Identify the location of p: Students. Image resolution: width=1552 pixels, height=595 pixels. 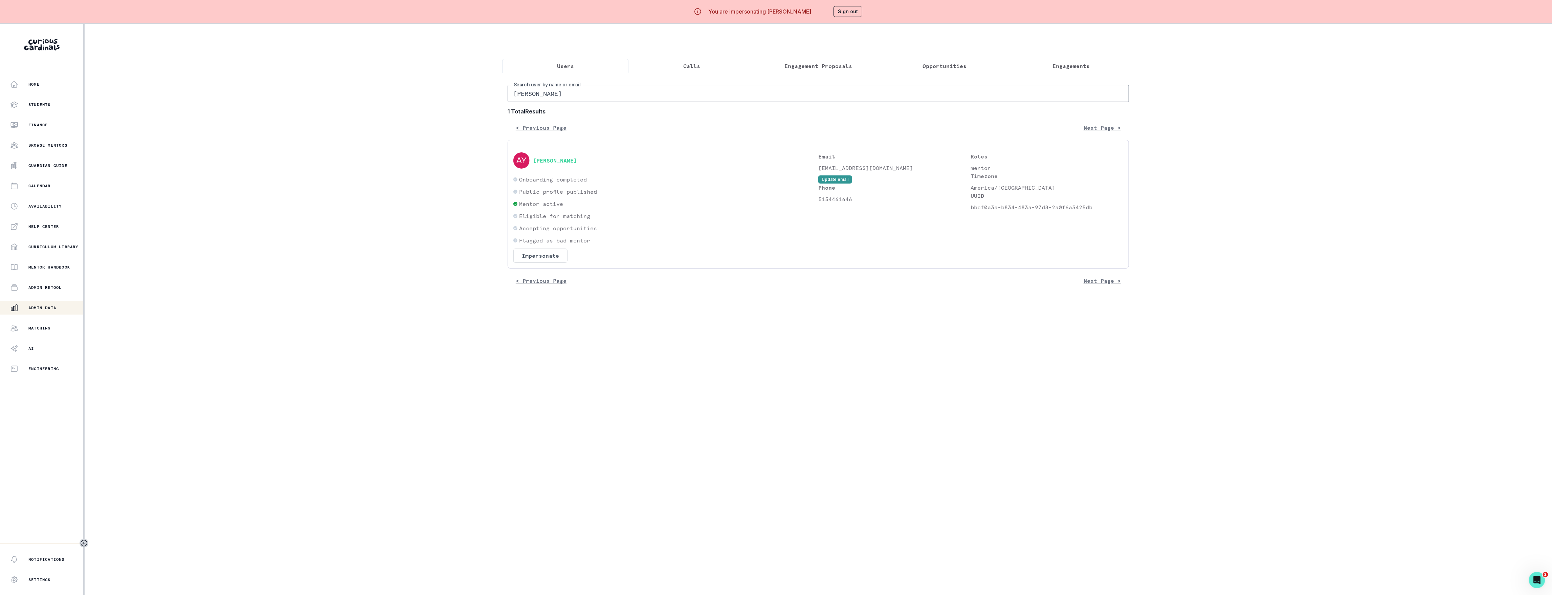
(40, 105).